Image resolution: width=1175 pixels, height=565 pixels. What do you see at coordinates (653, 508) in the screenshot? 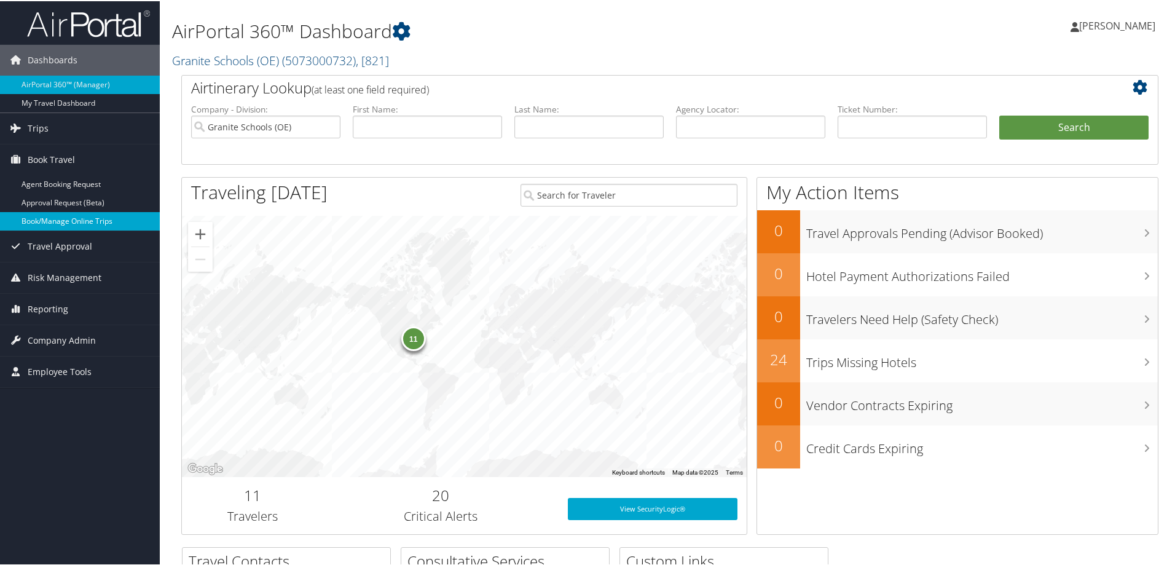
I see `a: View SecurityLogic®` at bounding box center [653, 508].